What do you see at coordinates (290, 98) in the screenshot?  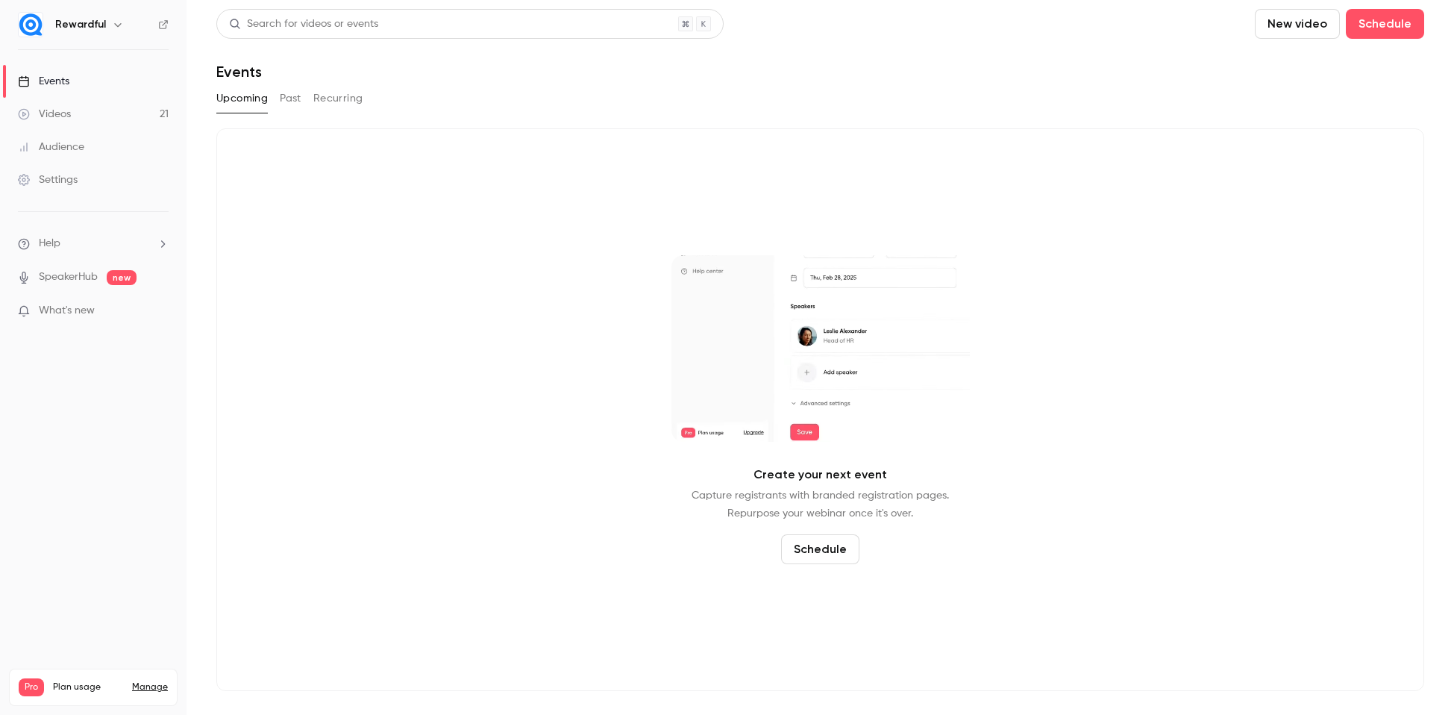 I see `button: Past` at bounding box center [290, 98].